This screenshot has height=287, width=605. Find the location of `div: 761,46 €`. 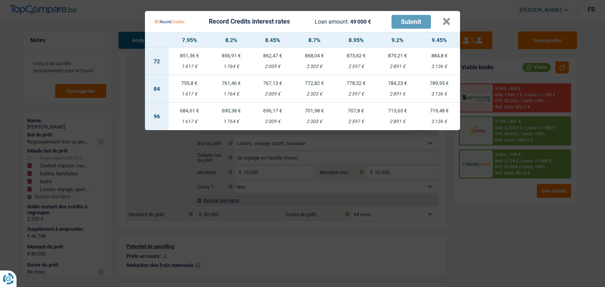

div: 761,46 € is located at coordinates (231, 83).